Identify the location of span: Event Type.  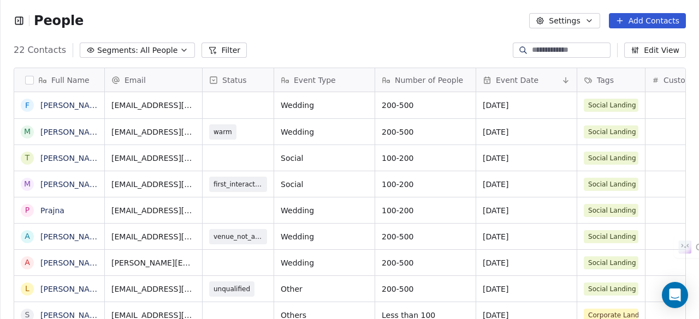
(315, 80).